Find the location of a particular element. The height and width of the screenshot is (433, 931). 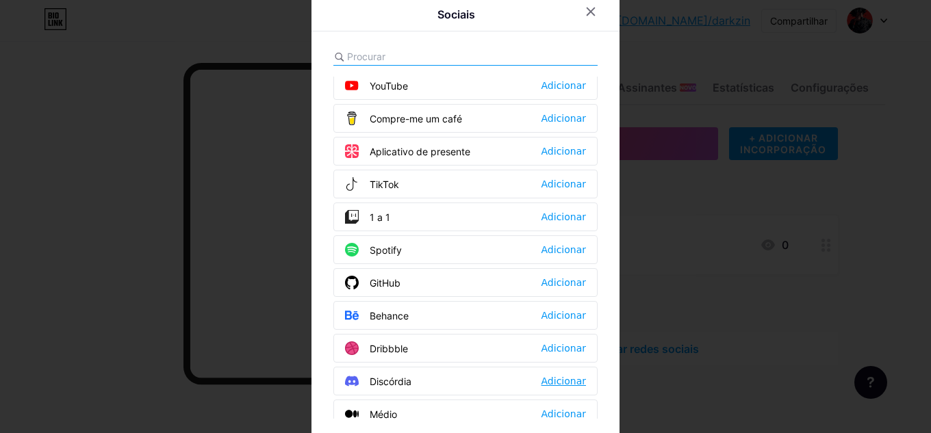

font: YouTube is located at coordinates (389, 86).